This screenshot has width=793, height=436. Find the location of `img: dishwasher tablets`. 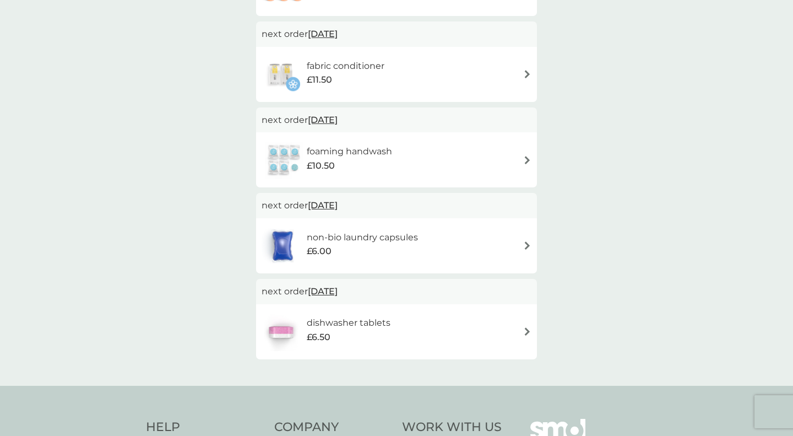

img: dishwasher tablets is located at coordinates (281, 332).